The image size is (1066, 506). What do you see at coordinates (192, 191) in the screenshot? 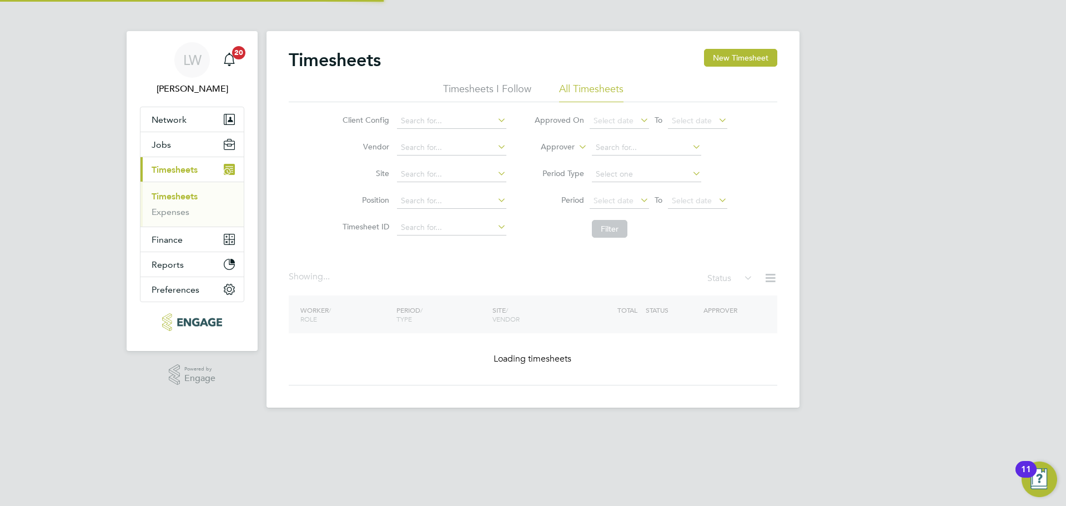
I see `nav: Main navigation` at bounding box center [192, 191].